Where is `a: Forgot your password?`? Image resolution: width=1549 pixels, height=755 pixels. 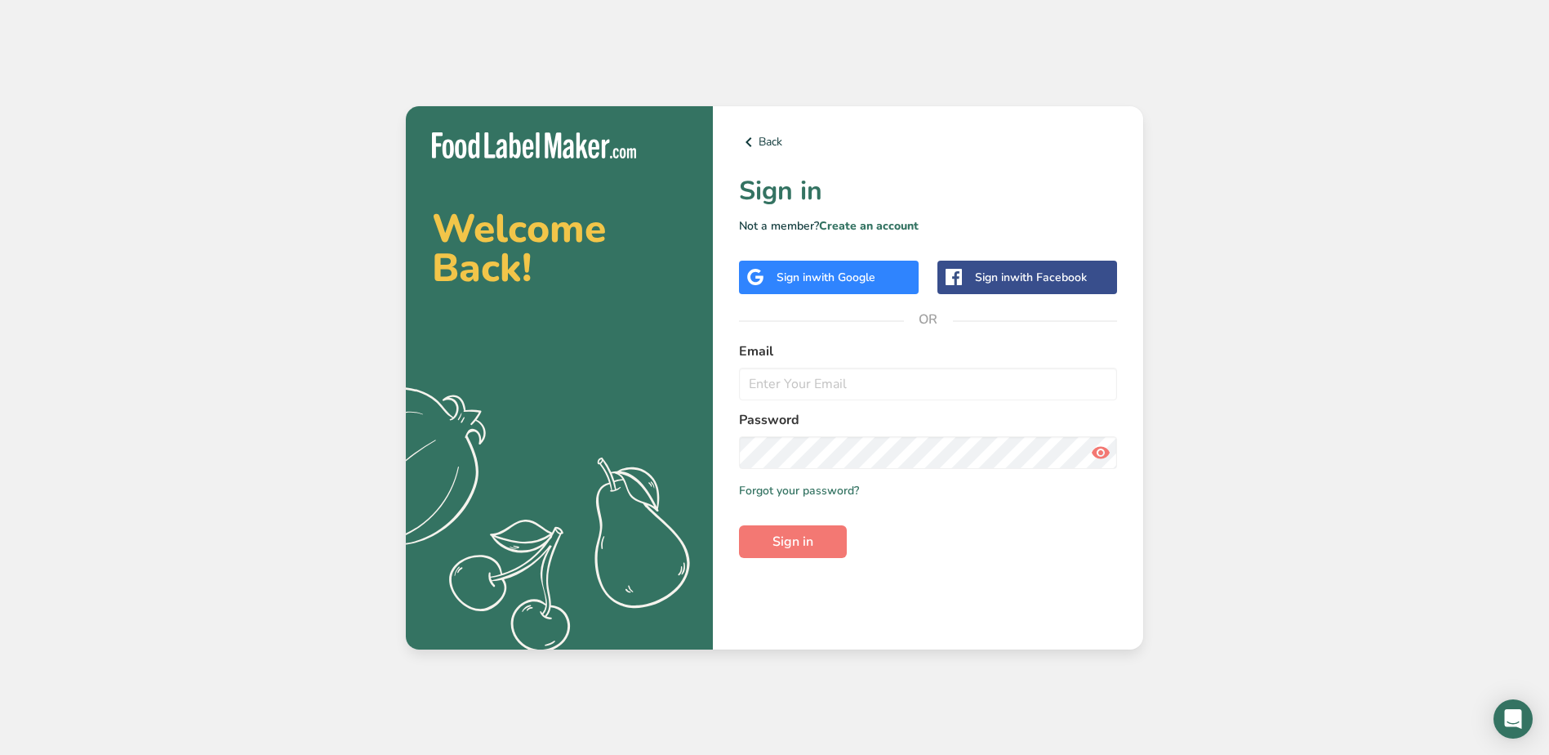
a: Forgot your password? is located at coordinates (799, 490).